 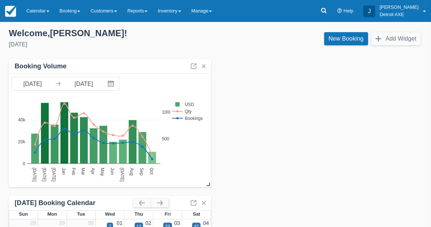 I want to click on span: Mon, so click(x=52, y=214).